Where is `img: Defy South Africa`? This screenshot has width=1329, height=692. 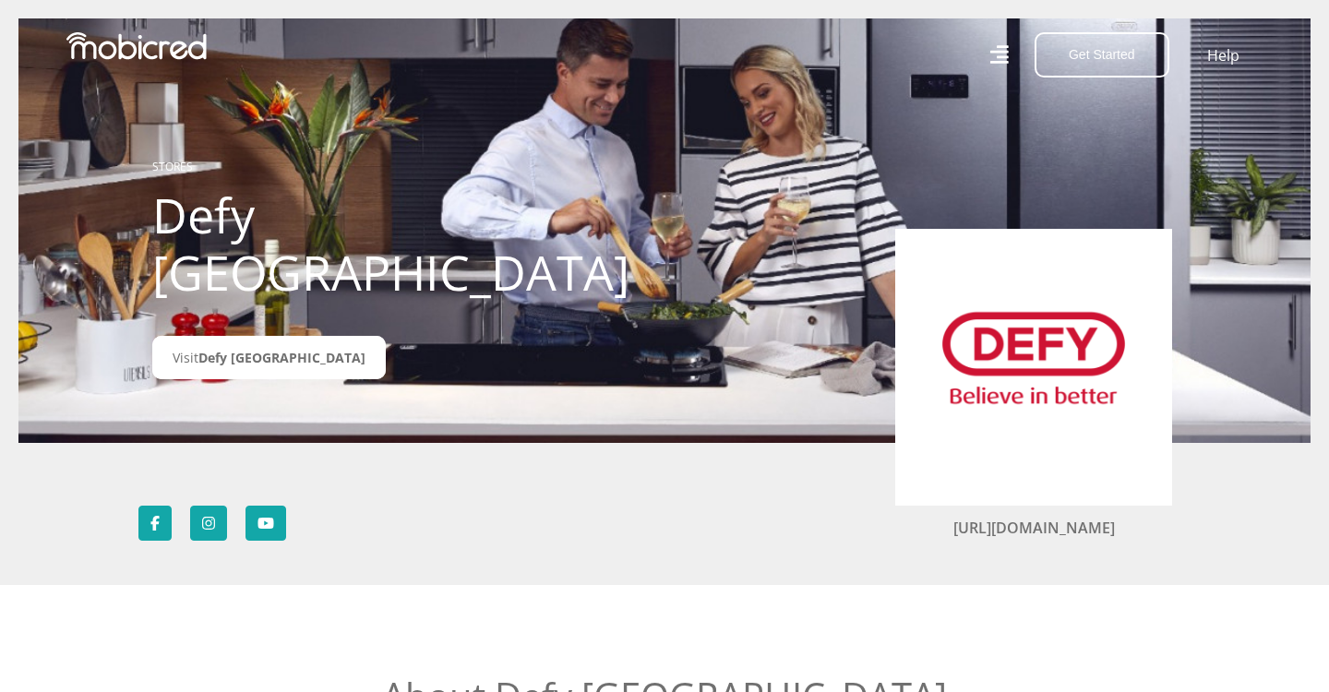
img: Defy South Africa is located at coordinates (1034, 367).